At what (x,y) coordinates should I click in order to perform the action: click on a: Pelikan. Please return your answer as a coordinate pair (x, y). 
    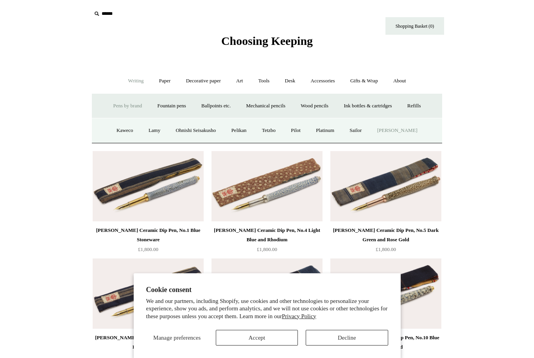
    Looking at the image, I should click on (239, 130).